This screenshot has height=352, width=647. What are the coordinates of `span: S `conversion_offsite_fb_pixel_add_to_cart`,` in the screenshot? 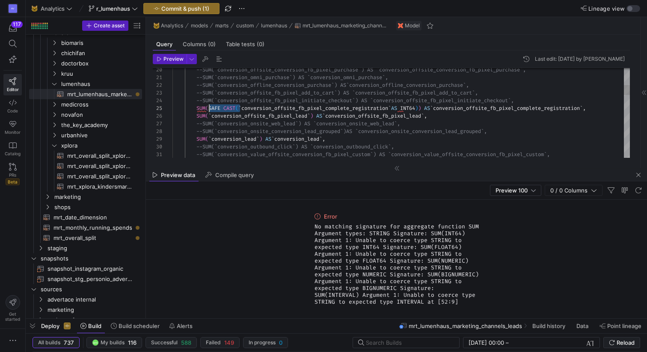 It's located at (412, 93).